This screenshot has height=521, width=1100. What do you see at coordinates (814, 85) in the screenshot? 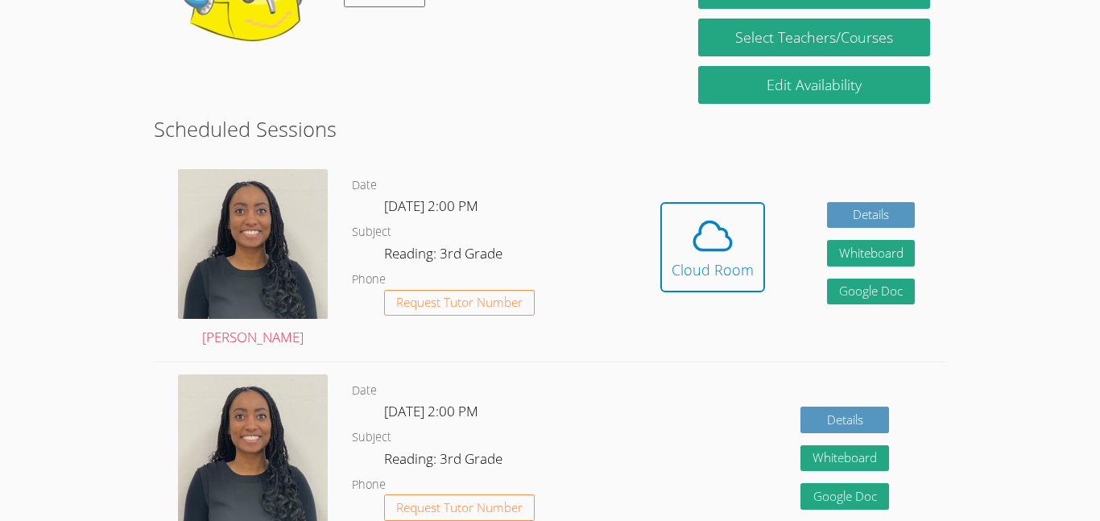
I see `a: Edit Availability` at bounding box center [814, 85].